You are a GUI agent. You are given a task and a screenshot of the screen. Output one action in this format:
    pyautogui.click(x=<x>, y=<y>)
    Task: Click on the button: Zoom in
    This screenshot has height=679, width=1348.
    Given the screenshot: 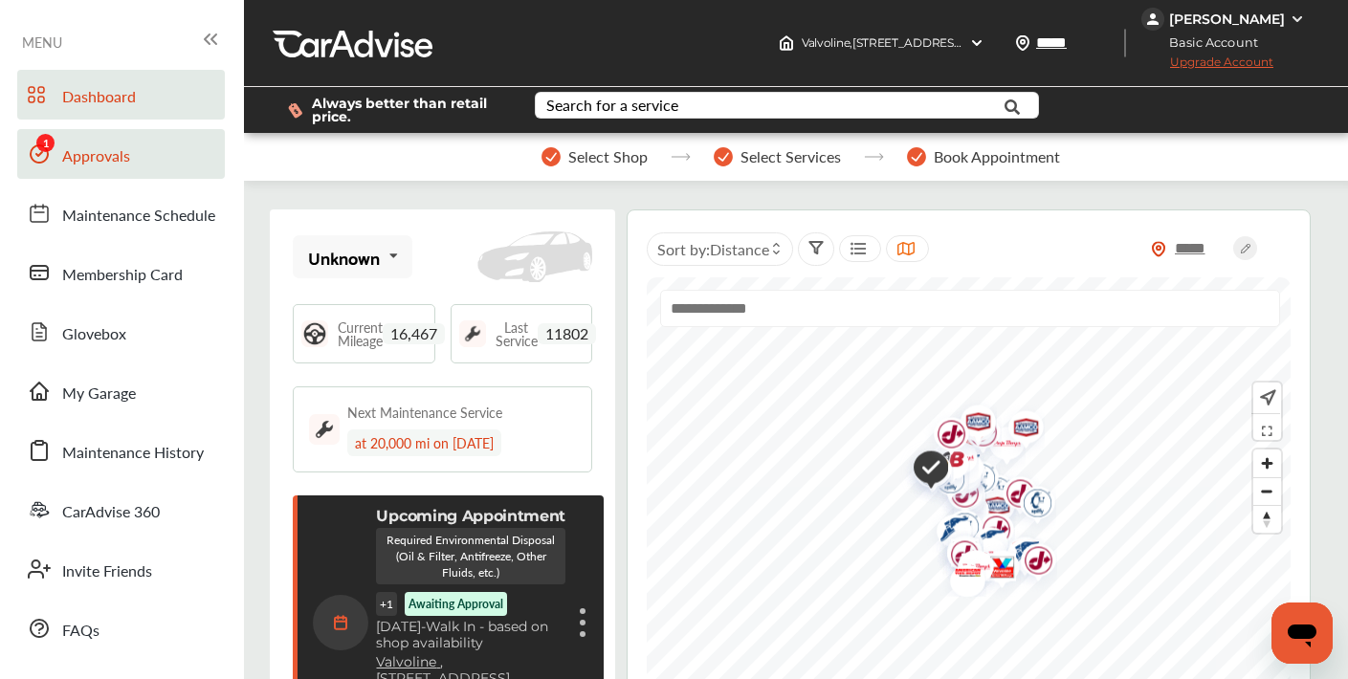 What is the action you would take?
    pyautogui.click(x=1266, y=463)
    